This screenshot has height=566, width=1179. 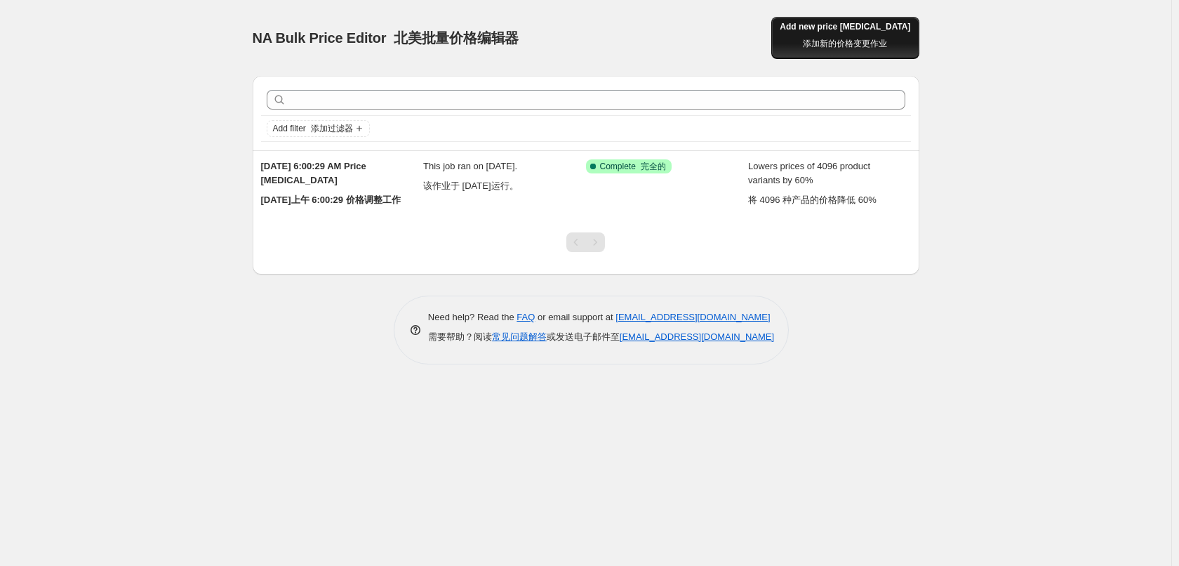 I want to click on span: Complete, so click(x=633, y=166).